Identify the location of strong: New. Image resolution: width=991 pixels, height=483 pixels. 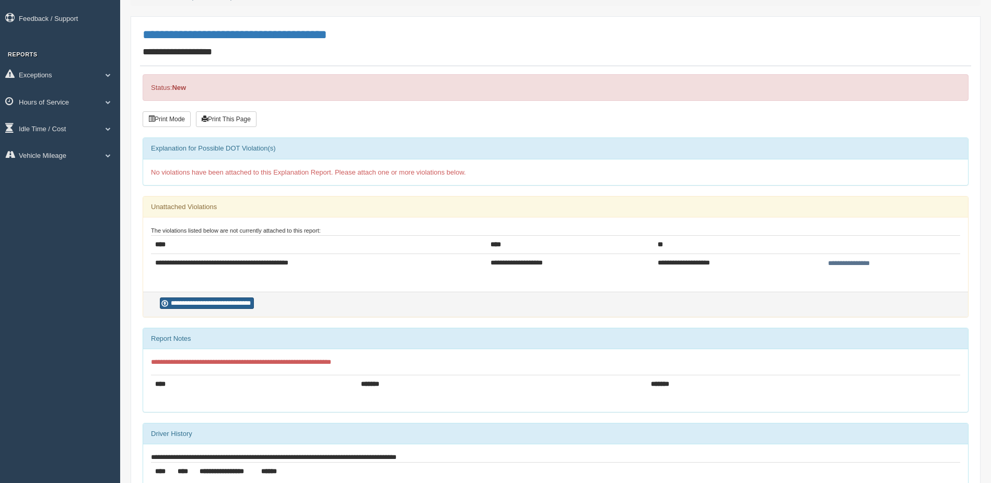
(179, 87).